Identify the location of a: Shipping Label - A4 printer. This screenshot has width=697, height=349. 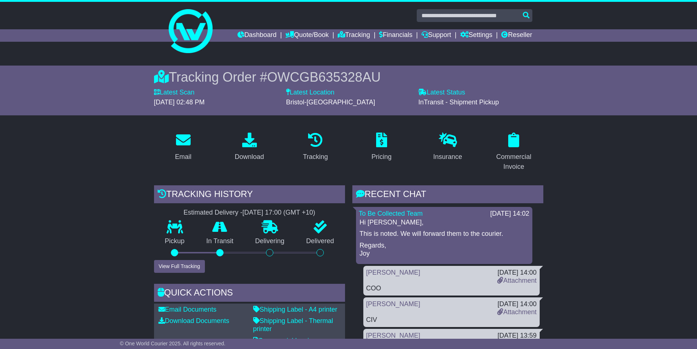
(295, 309).